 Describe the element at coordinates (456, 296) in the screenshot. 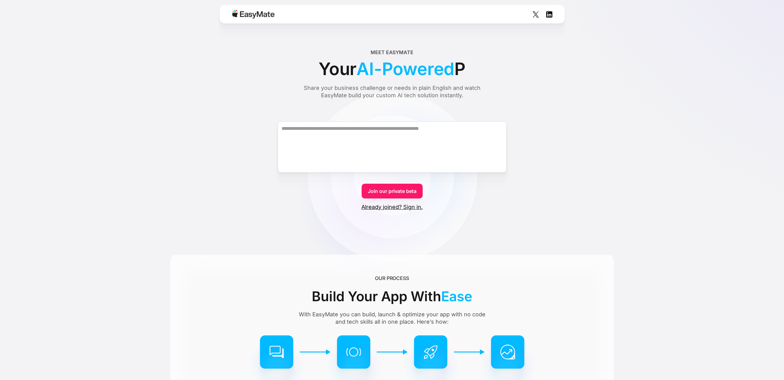

I see `span: Ease` at that location.